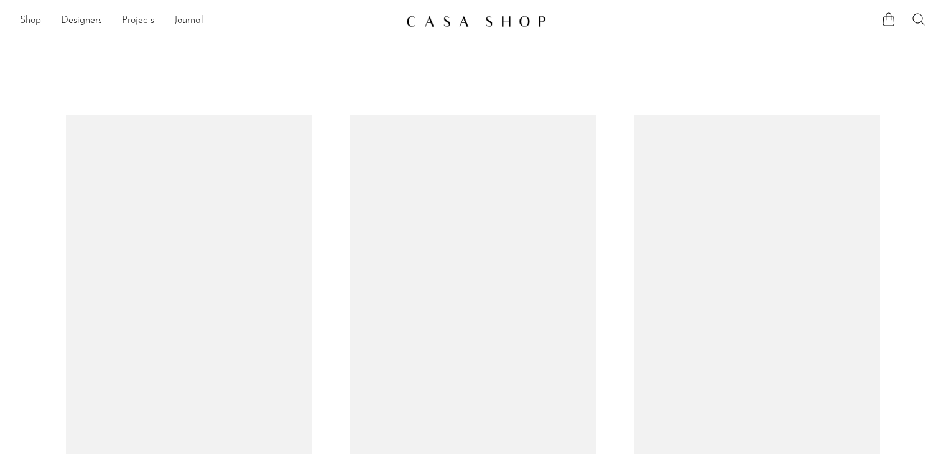 The width and height of the screenshot is (946, 454). Describe the element at coordinates (138, 21) in the screenshot. I see `a: Projects` at that location.